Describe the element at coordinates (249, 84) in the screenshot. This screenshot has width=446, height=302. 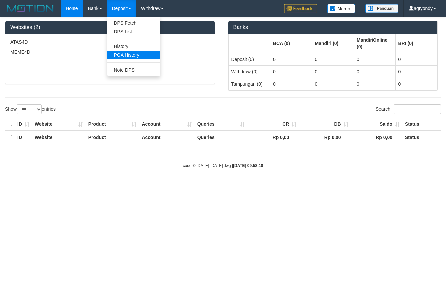
I see `td: Tampungan (0)` at that location.